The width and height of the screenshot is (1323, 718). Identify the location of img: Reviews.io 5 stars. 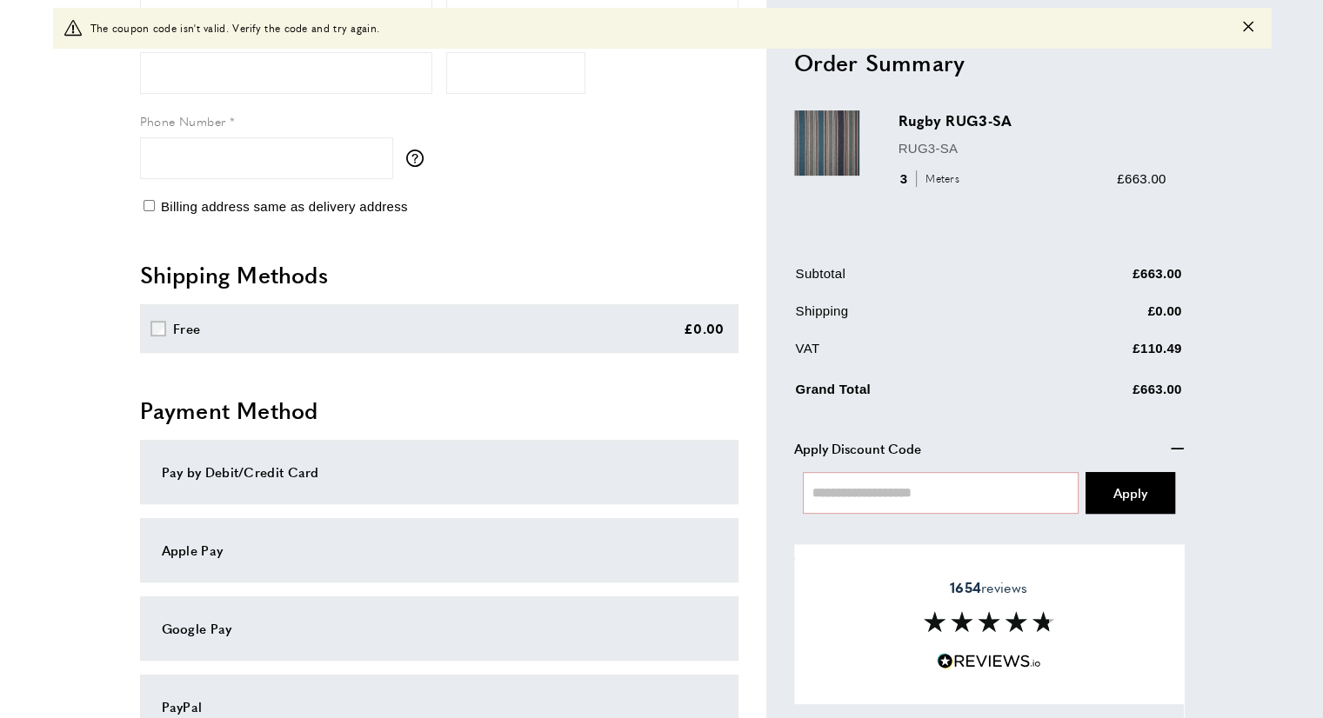
(989, 661).